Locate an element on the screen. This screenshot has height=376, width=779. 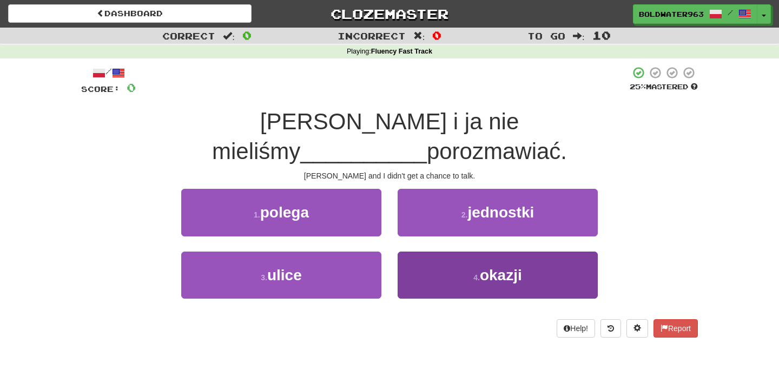
button: Help! is located at coordinates (576, 328).